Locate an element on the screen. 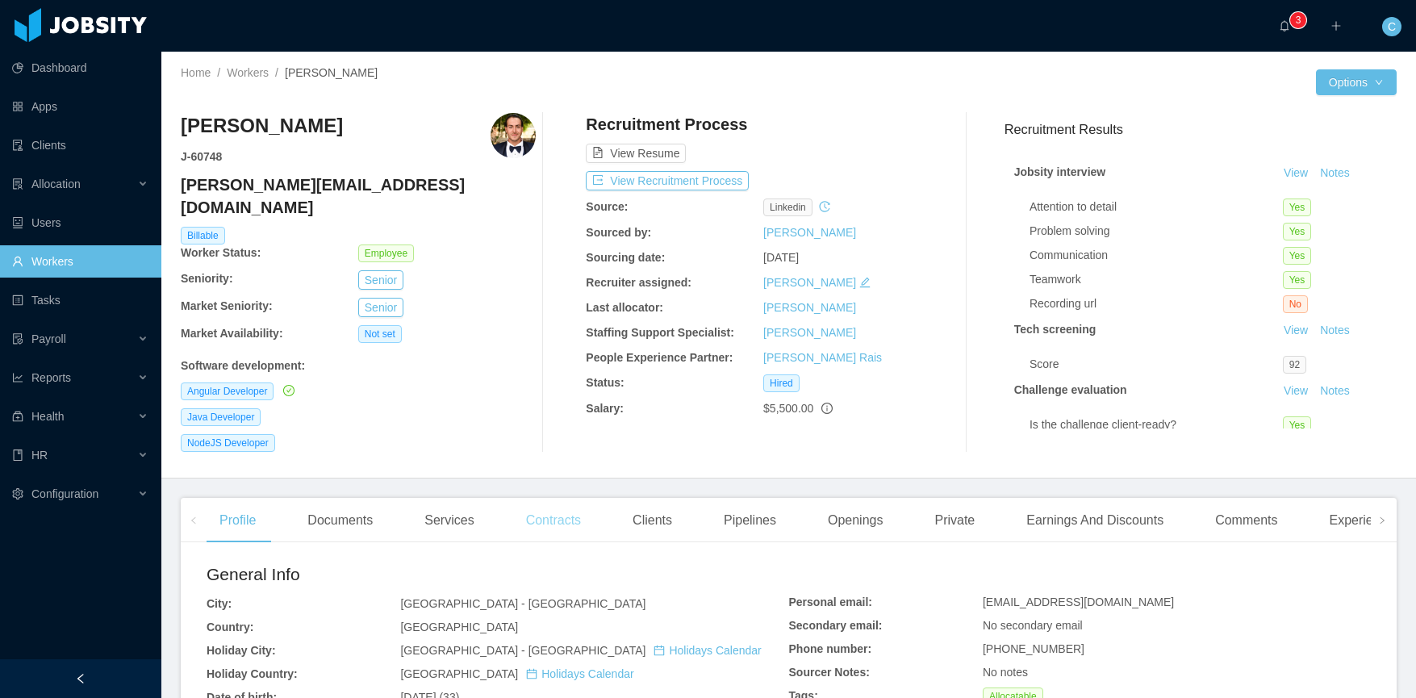 This screenshot has height=698, width=1416. i: icon: check-circle is located at coordinates (289, 390).